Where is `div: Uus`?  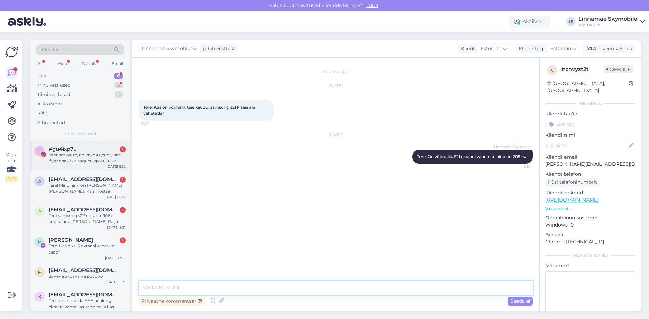 div: Uus is located at coordinates (42, 76).